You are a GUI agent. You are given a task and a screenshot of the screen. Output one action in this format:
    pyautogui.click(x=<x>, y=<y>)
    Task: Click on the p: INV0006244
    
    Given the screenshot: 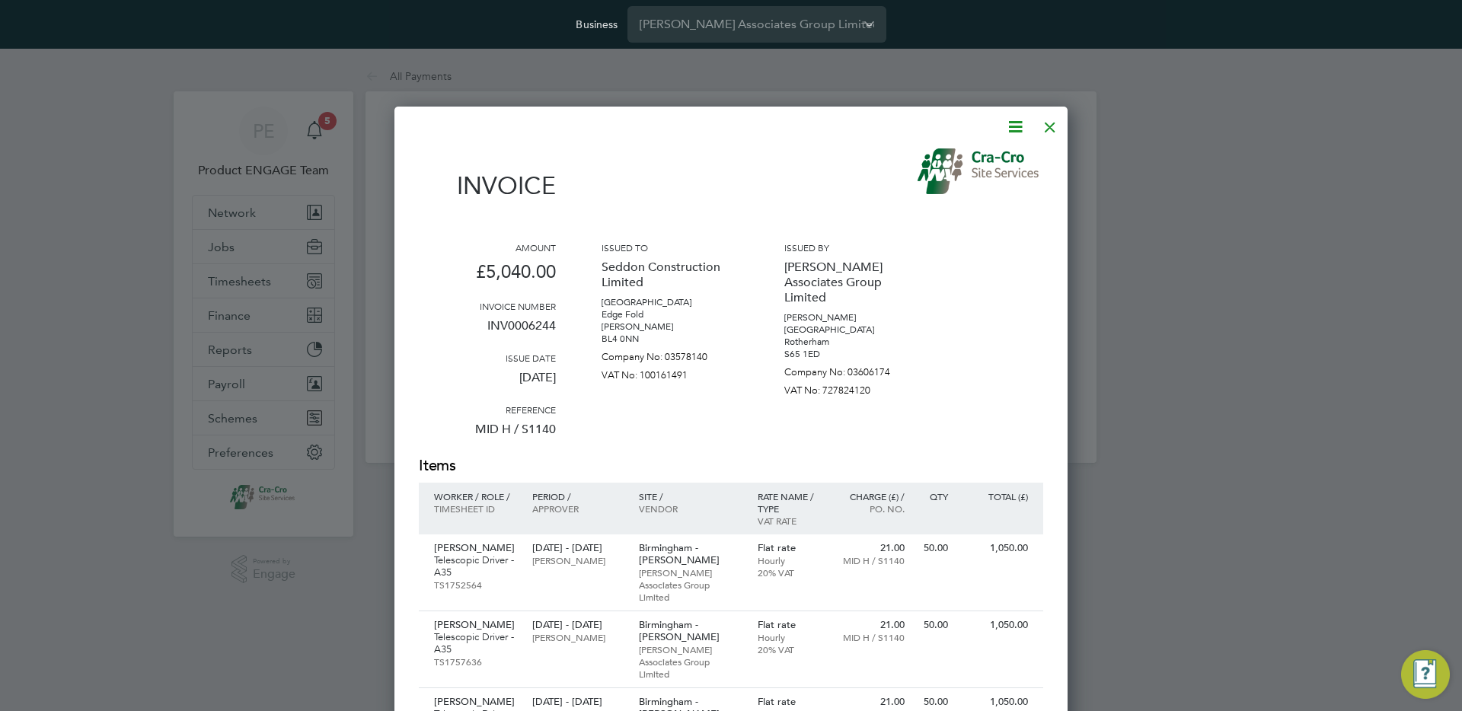 What is the action you would take?
    pyautogui.click(x=487, y=332)
    